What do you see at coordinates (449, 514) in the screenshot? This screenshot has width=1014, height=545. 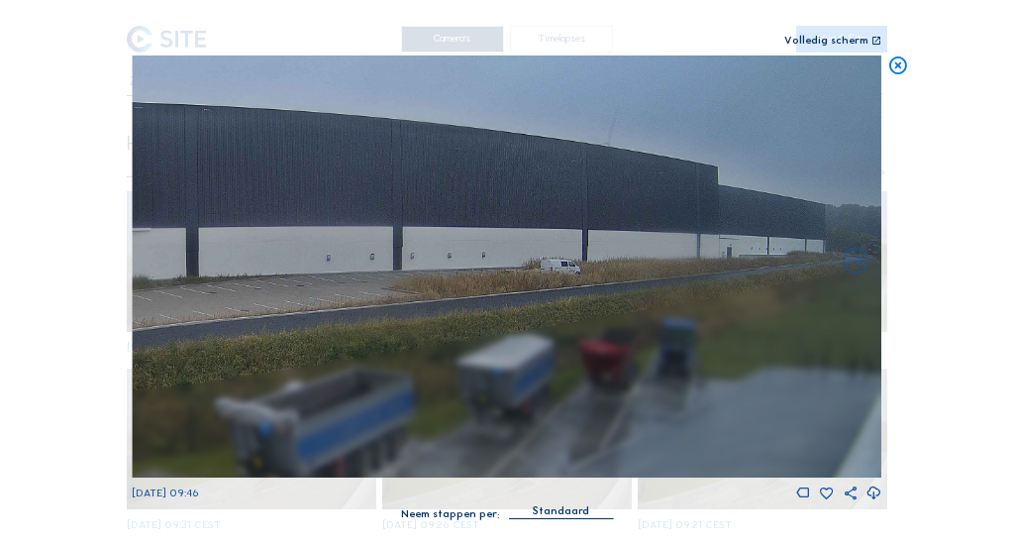 I see `div: Neem stappen per:` at bounding box center [449, 514].